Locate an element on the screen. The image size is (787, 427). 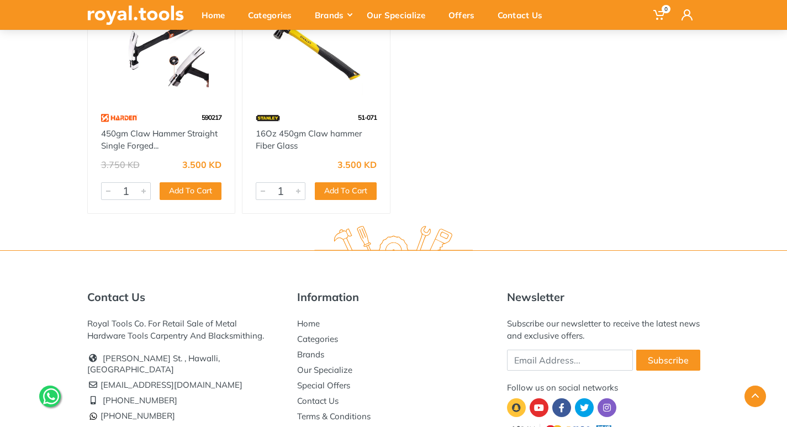
a: Special Offers is located at coordinates (324, 385).